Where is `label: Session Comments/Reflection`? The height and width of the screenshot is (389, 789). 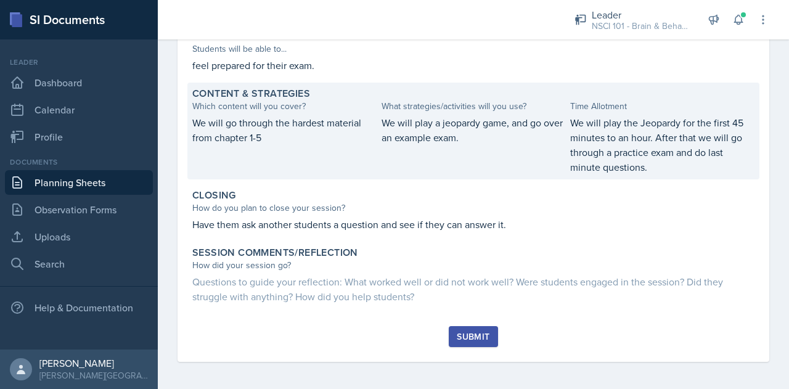
label: Session Comments/Reflection is located at coordinates (275, 253).